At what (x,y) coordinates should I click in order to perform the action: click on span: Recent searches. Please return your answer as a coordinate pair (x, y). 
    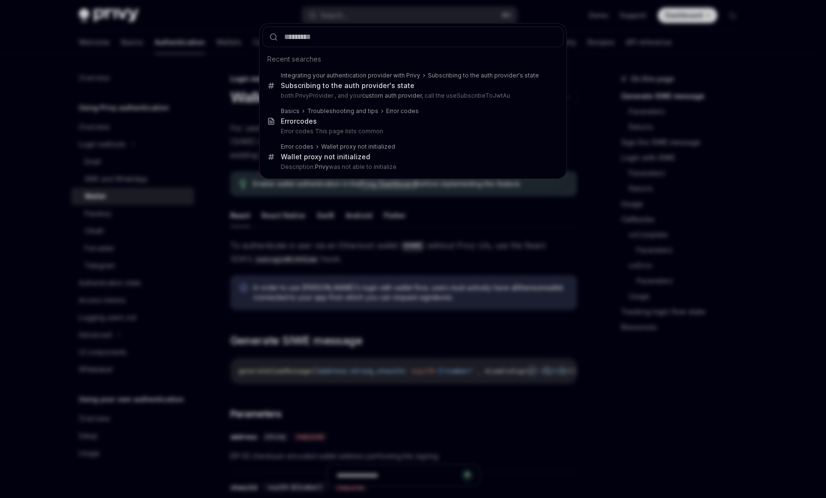
    Looking at the image, I should click on (294, 59).